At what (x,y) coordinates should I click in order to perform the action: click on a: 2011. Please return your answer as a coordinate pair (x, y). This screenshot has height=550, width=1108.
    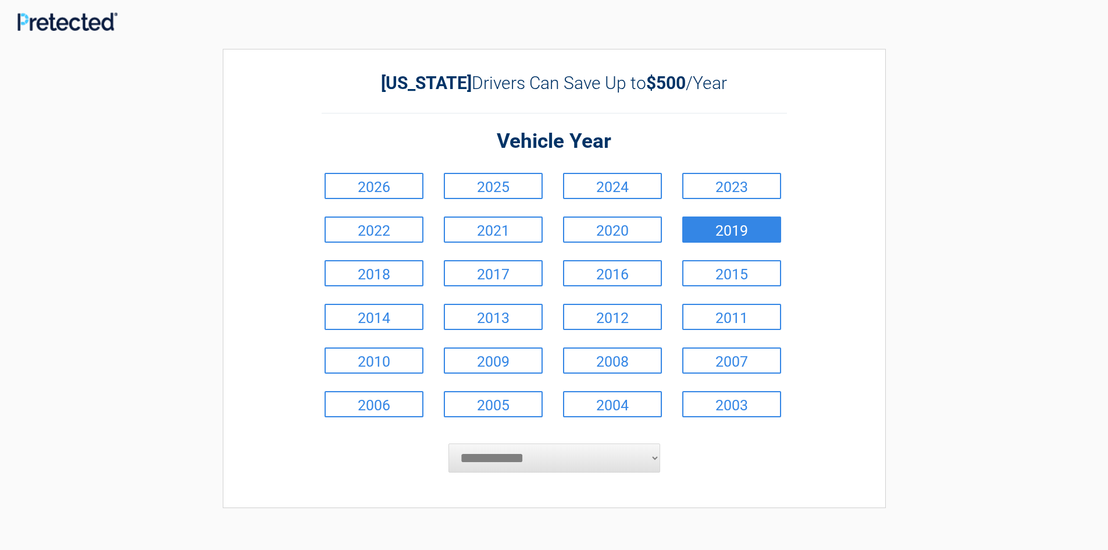
    Looking at the image, I should click on (732, 316).